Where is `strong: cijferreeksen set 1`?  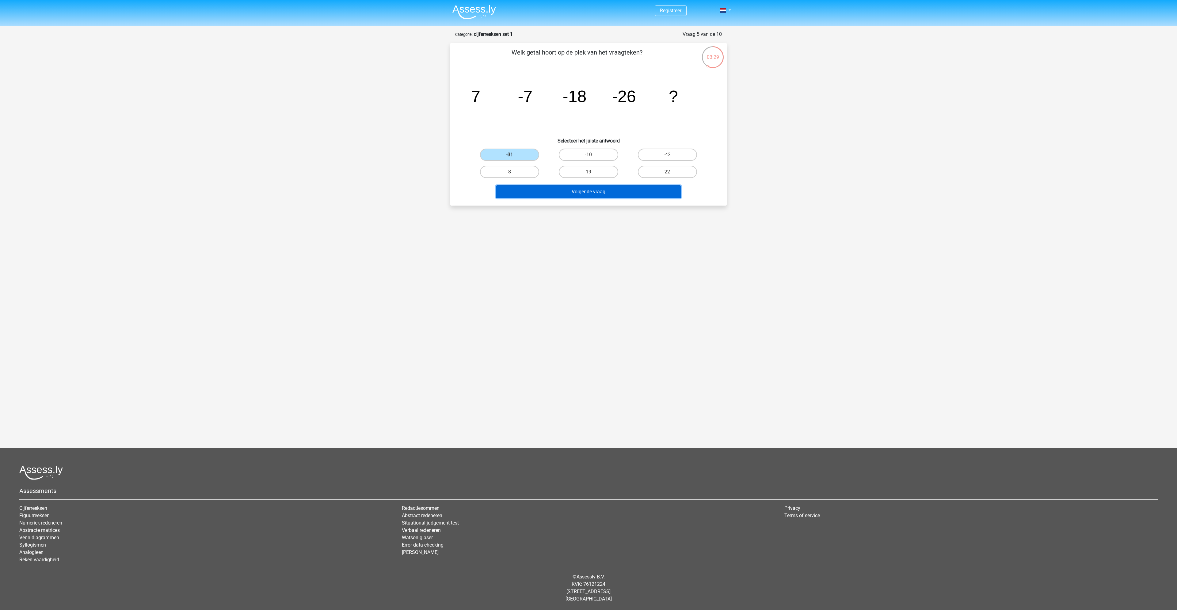
strong: cijferreeksen set 1 is located at coordinates (493, 34).